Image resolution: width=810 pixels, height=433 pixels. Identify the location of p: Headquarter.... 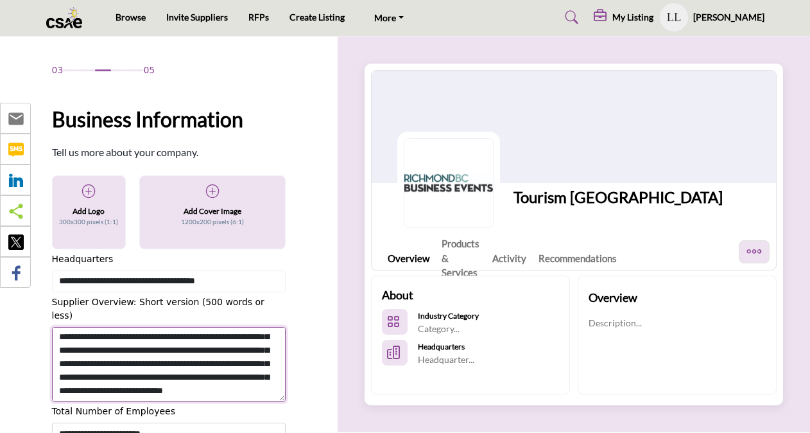
(446, 360).